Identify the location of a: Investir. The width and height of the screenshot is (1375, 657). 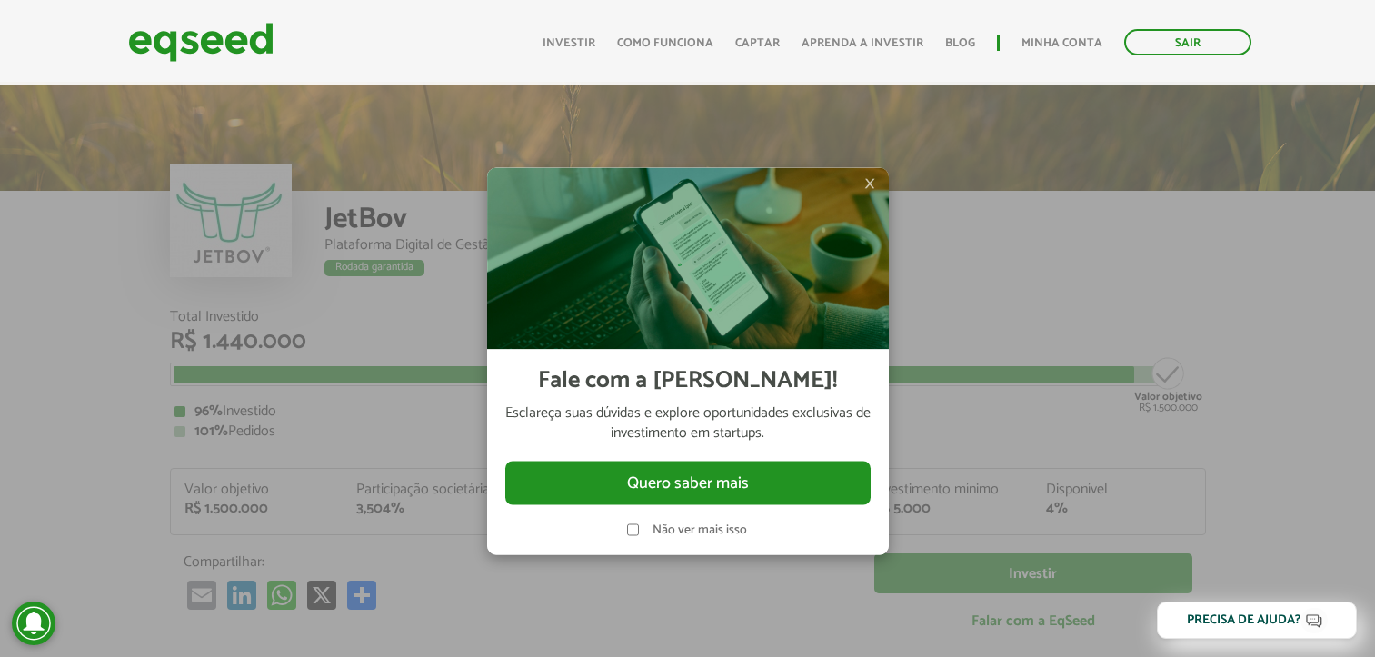
(569, 43).